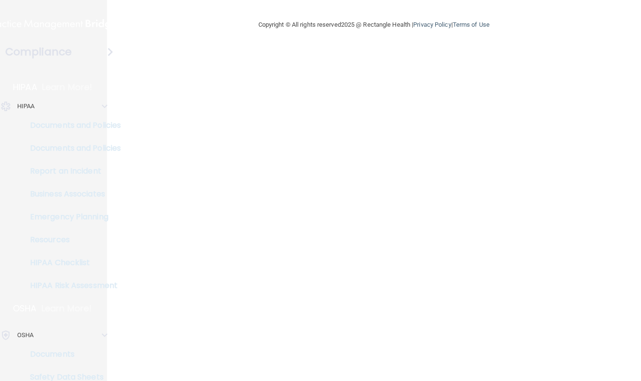 Image resolution: width=641 pixels, height=381 pixels. I want to click on p: HIPAA Checklist, so click(71, 263).